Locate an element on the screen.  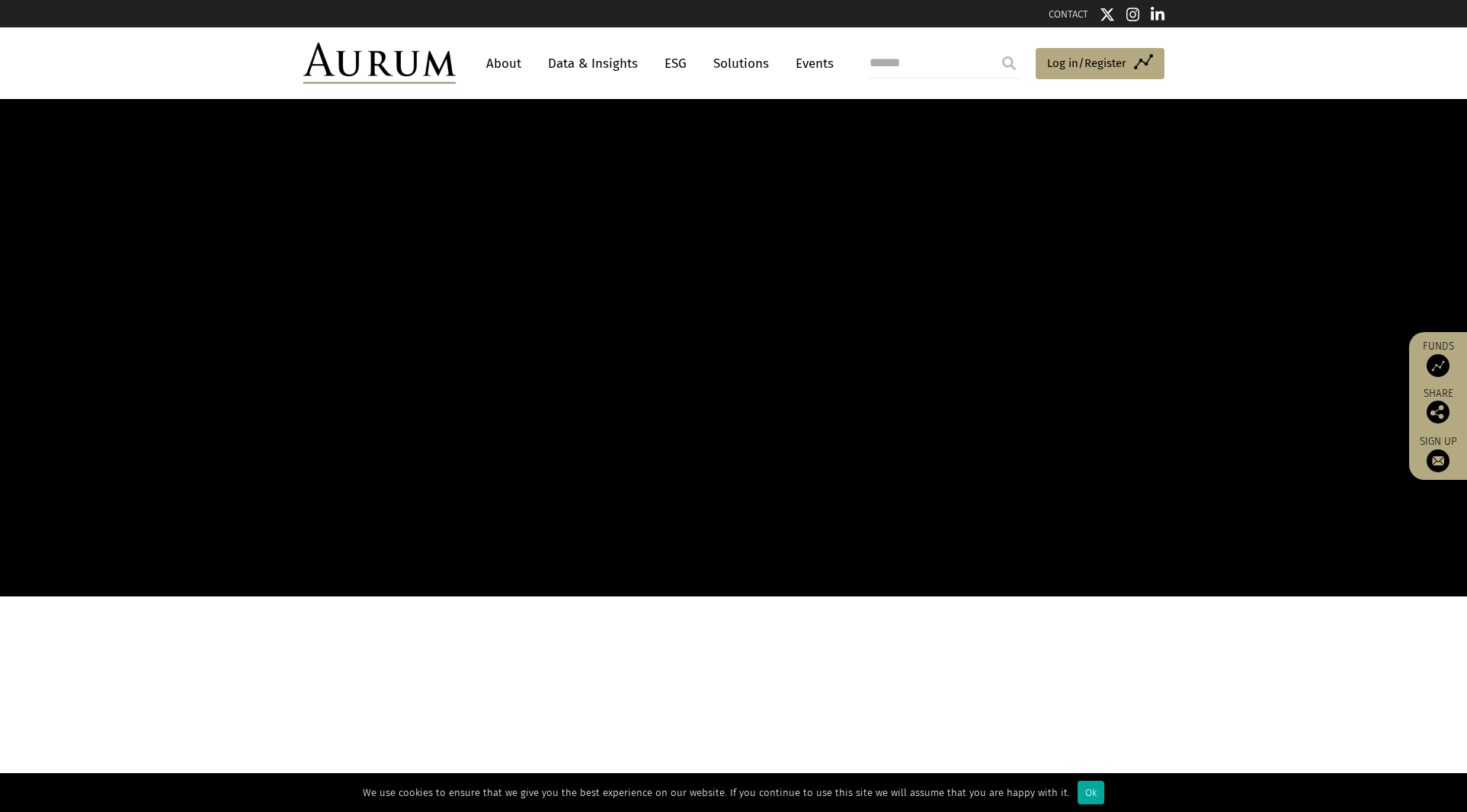
a: Events is located at coordinates (811, 63).